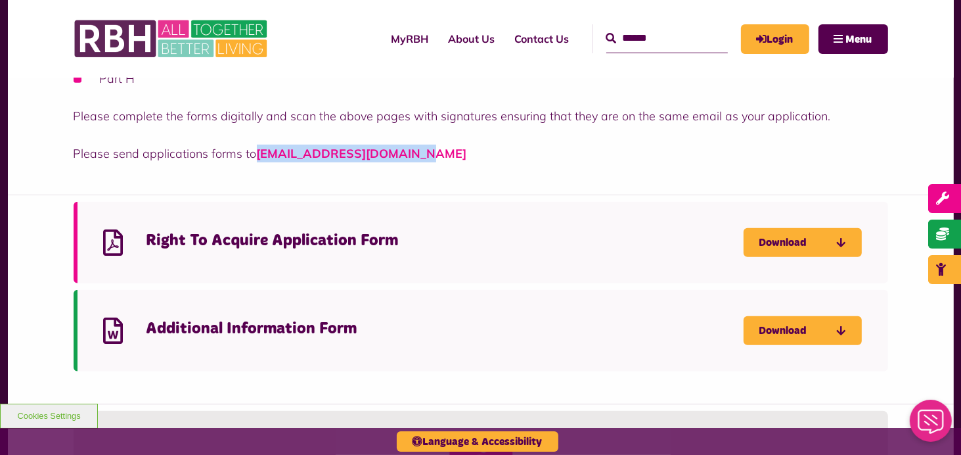 Image resolution: width=961 pixels, height=455 pixels. Describe the element at coordinates (172, 39) in the screenshot. I see `img: RBH` at that location.